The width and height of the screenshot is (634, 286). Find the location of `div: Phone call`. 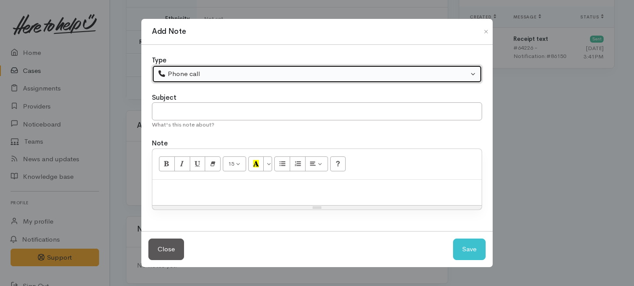

div: Phone call is located at coordinates (313, 74).